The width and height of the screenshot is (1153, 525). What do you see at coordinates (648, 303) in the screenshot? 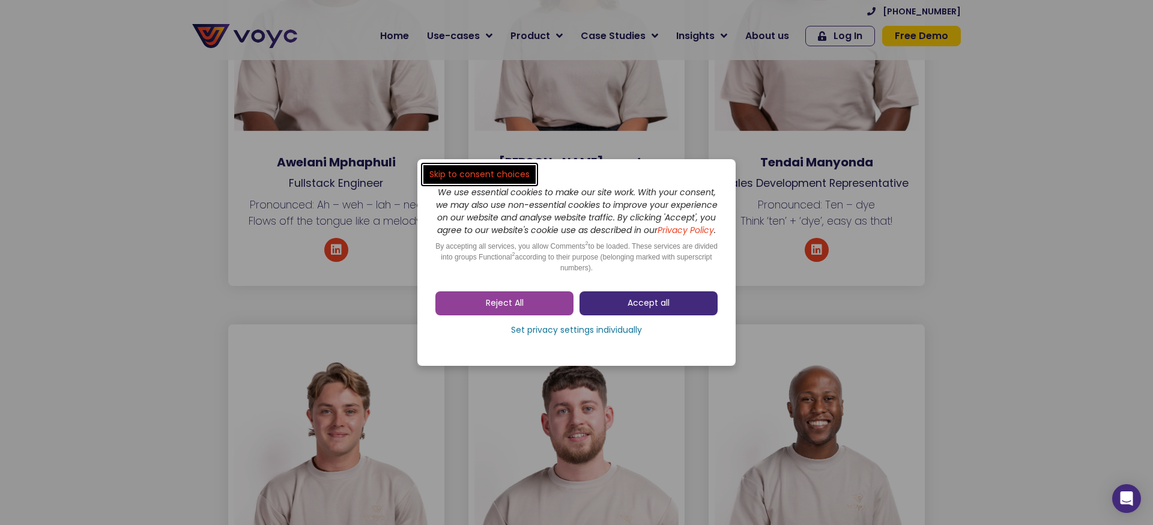
I see `a: Accept all` at bounding box center [648, 303].